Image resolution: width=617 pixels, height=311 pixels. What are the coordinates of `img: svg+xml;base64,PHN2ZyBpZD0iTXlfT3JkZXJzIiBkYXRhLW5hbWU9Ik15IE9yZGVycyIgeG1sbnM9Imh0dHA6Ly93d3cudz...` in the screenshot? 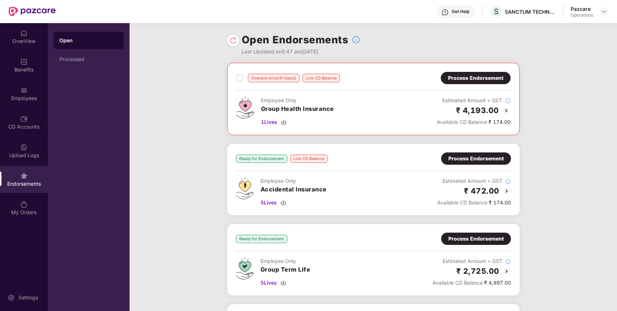 It's located at (24, 205).